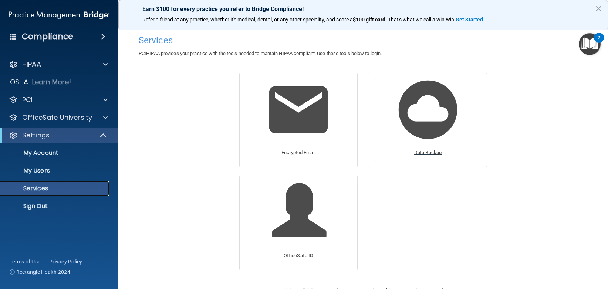 This screenshot has width=608, height=289. What do you see at coordinates (428, 153) in the screenshot?
I see `p: Data Backup` at bounding box center [428, 153].